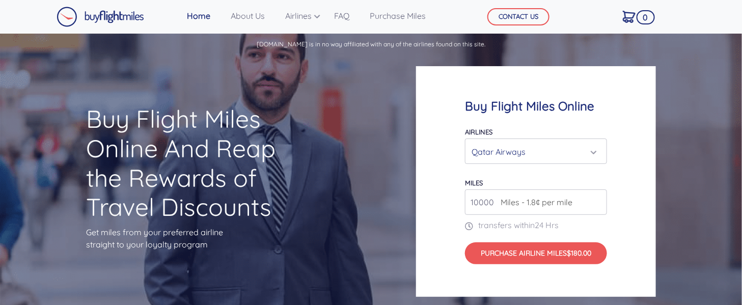 The image size is (742, 305). What do you see at coordinates (536, 151) in the screenshot?
I see `button: Qatar Airways` at bounding box center [536, 151].